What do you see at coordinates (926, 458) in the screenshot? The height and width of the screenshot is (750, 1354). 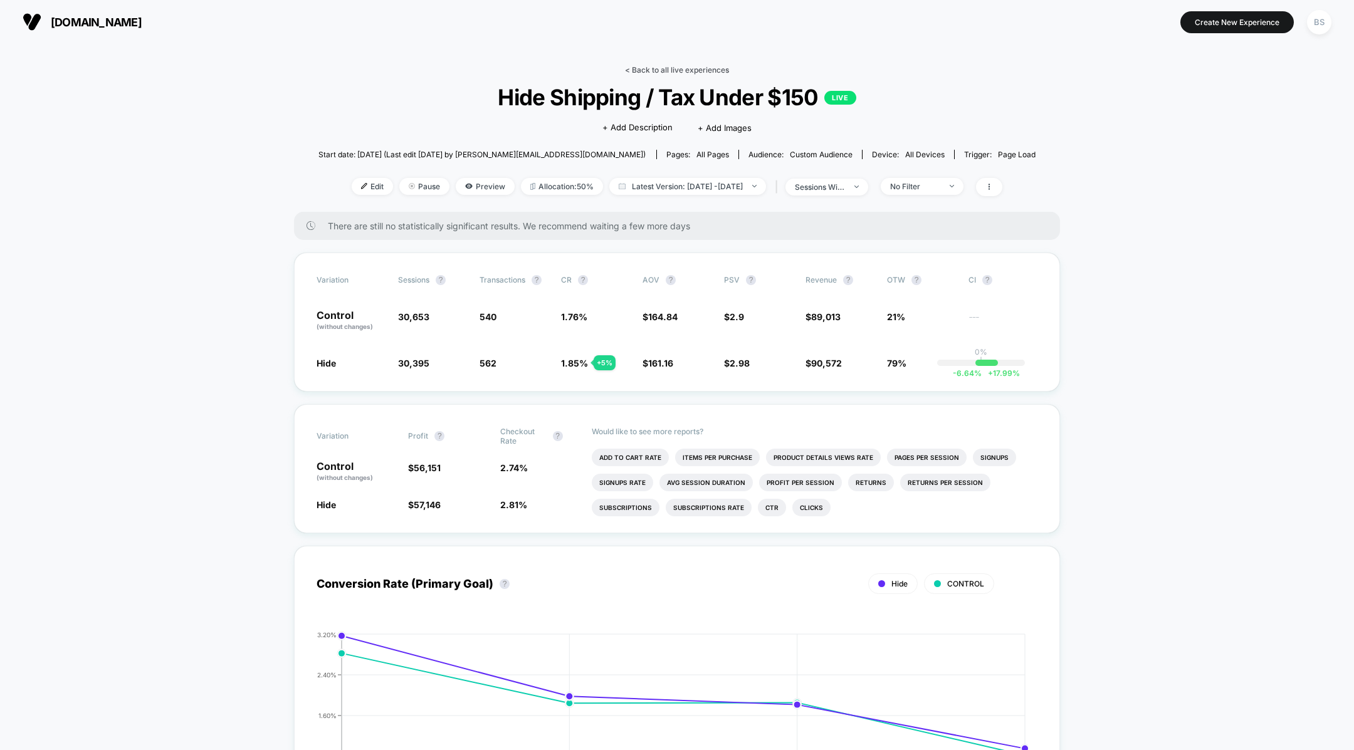 I see `li: Pages Per Session` at bounding box center [926, 458].